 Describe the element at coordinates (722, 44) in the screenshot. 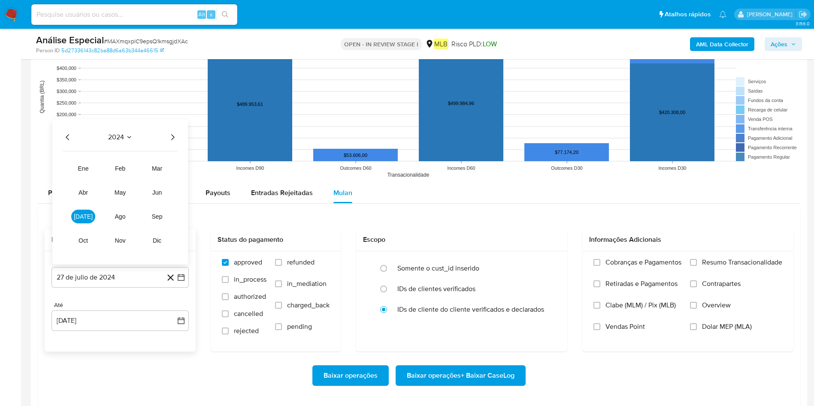

I see `button: AML Data Collector` at that location.